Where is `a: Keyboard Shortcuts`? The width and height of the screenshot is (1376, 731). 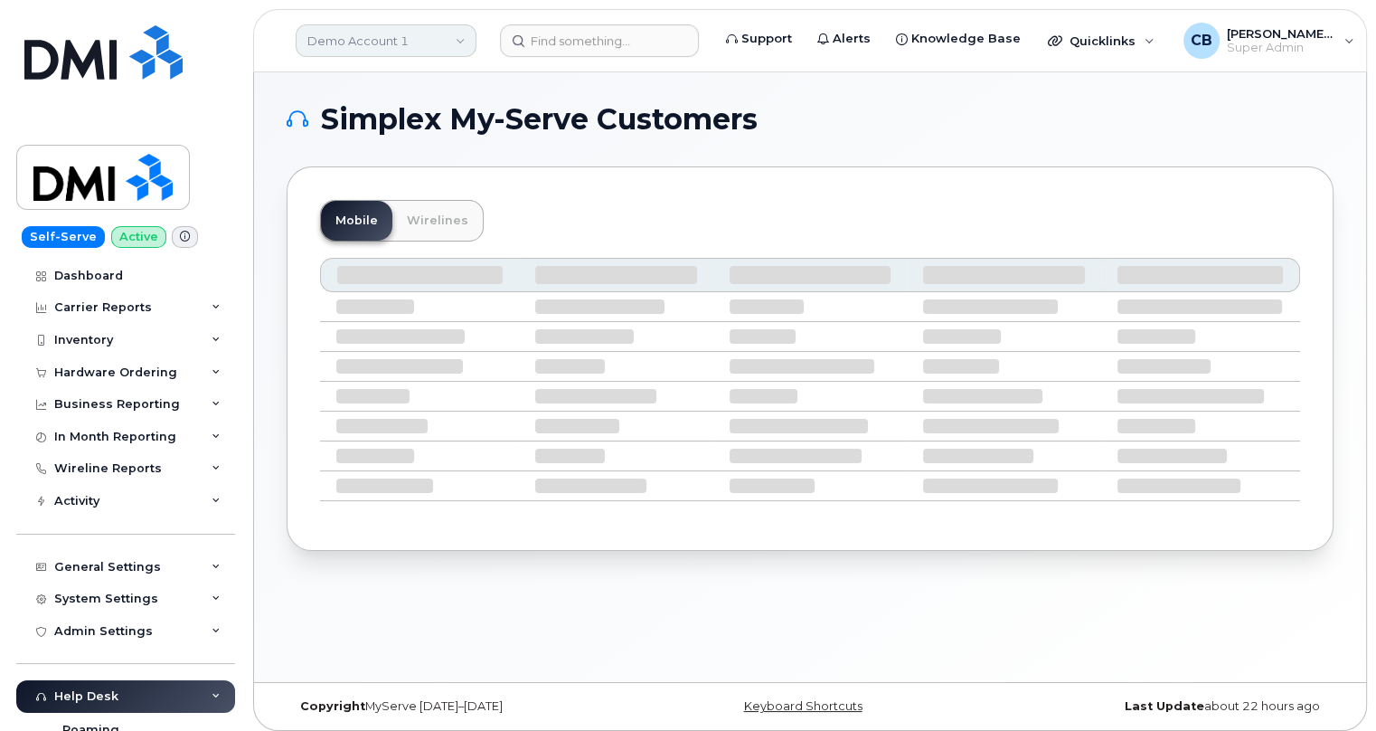
a: Keyboard Shortcuts is located at coordinates (803, 705).